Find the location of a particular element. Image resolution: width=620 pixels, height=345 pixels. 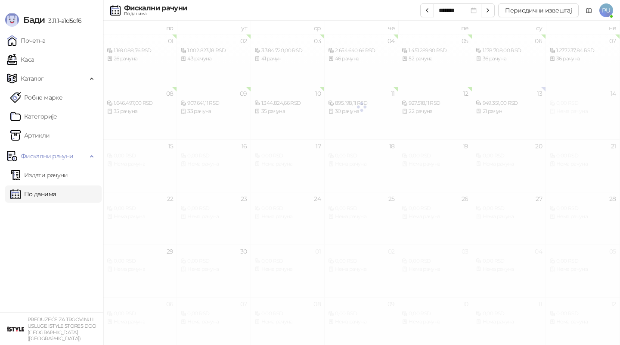

a: По данима is located at coordinates (33, 194).